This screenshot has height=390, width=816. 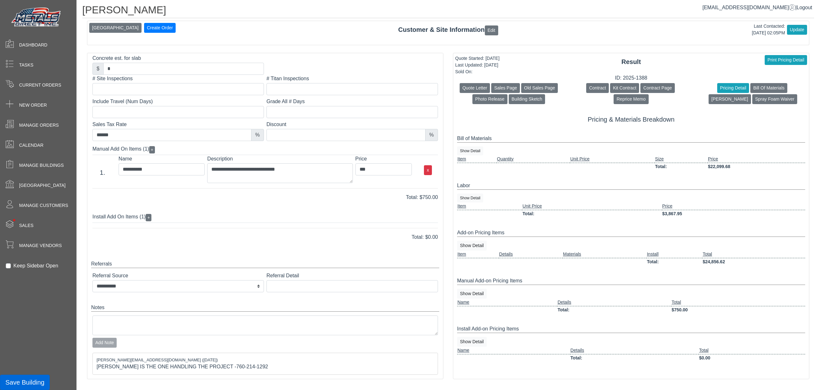 What do you see at coordinates (630, 99) in the screenshot?
I see `button: Reprice Memo` at bounding box center [630, 99].